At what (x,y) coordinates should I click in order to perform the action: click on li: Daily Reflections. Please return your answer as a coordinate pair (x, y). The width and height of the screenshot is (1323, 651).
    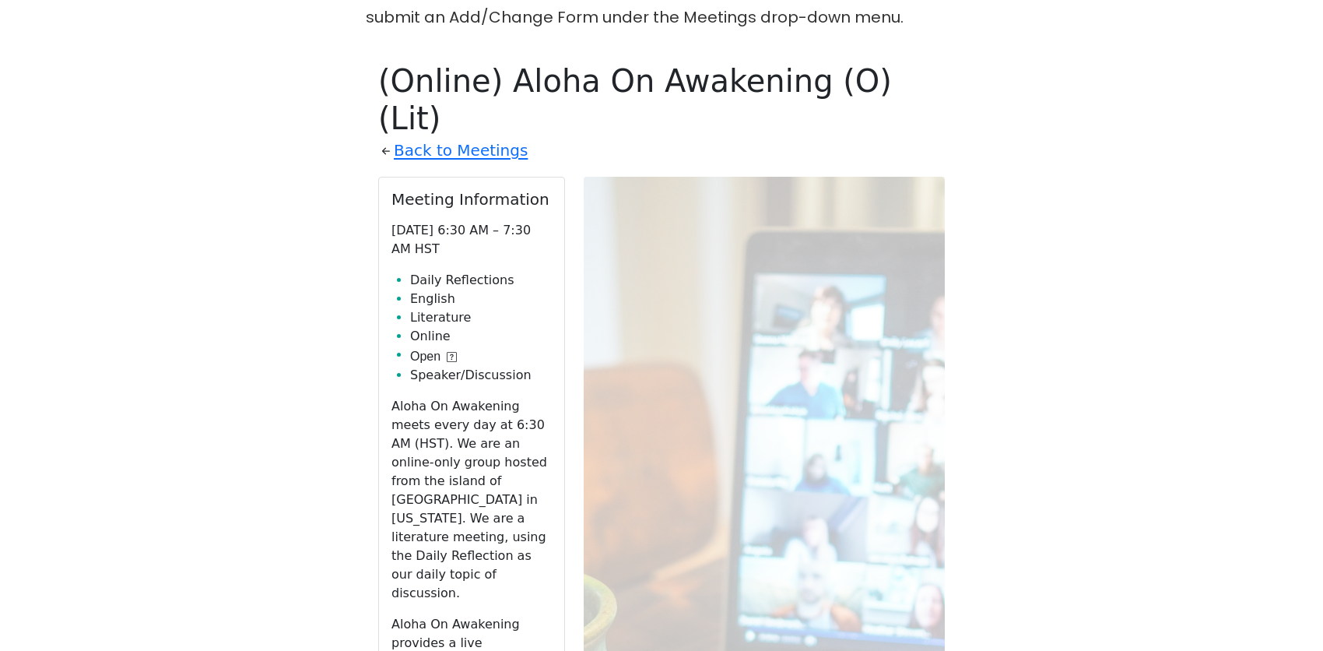
    Looking at the image, I should click on (481, 280).